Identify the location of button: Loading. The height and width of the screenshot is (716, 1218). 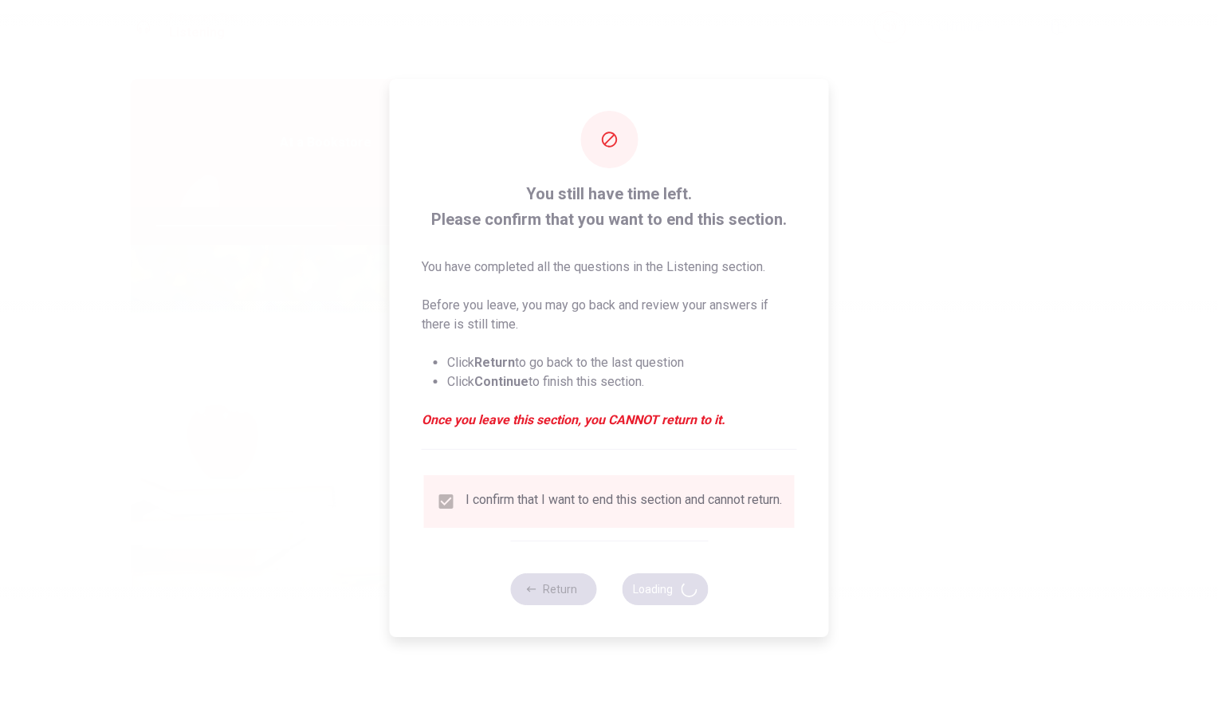
(665, 589).